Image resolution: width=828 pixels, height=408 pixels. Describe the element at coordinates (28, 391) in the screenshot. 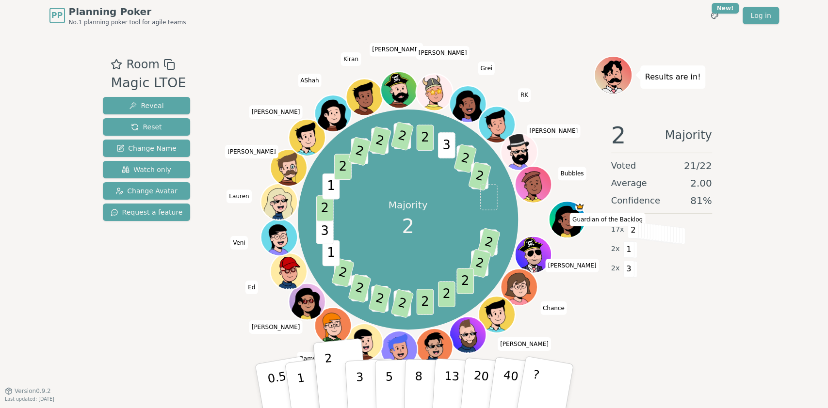

I see `button: Version0.9.2` at that location.